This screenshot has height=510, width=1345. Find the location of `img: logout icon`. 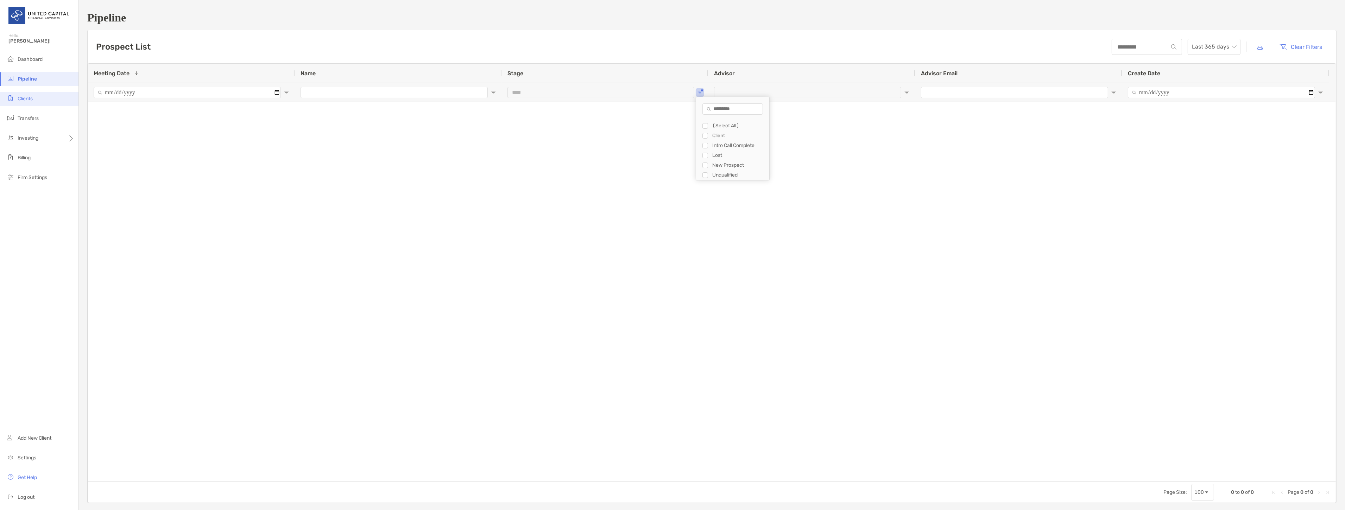

img: logout icon is located at coordinates (11, 497).